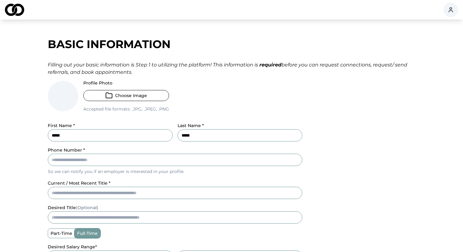 This screenshot has width=463, height=252. I want to click on img: logo, so click(14, 10).